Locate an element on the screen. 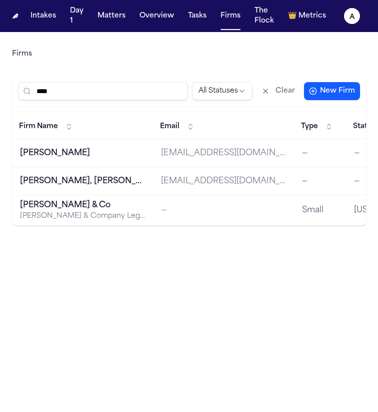  button: Tasks is located at coordinates (197, 16).